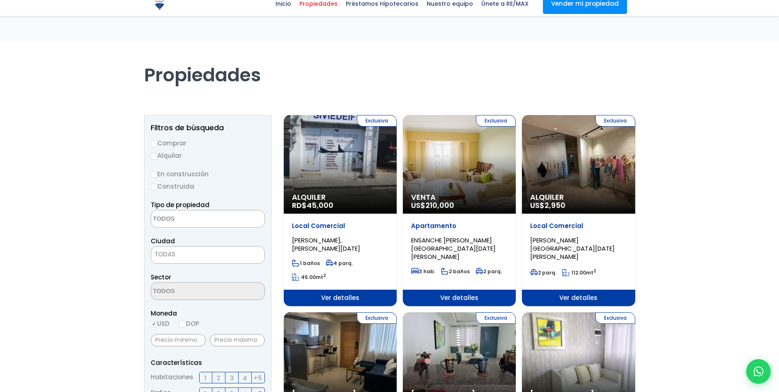 The height and width of the screenshot is (392, 779). What do you see at coordinates (208, 362) in the screenshot?
I see `p: Características` at bounding box center [208, 362].